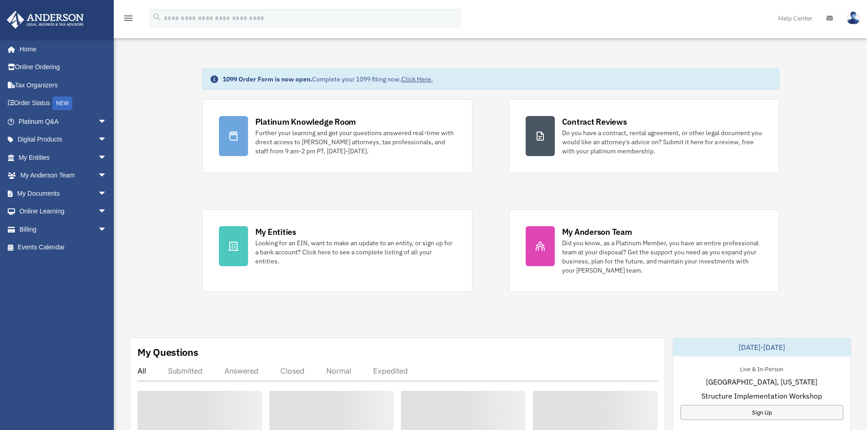 The height and width of the screenshot is (430, 867). What do you see at coordinates (63, 158) in the screenshot?
I see `a: My Entitiesarrow_drop_down` at bounding box center [63, 158].